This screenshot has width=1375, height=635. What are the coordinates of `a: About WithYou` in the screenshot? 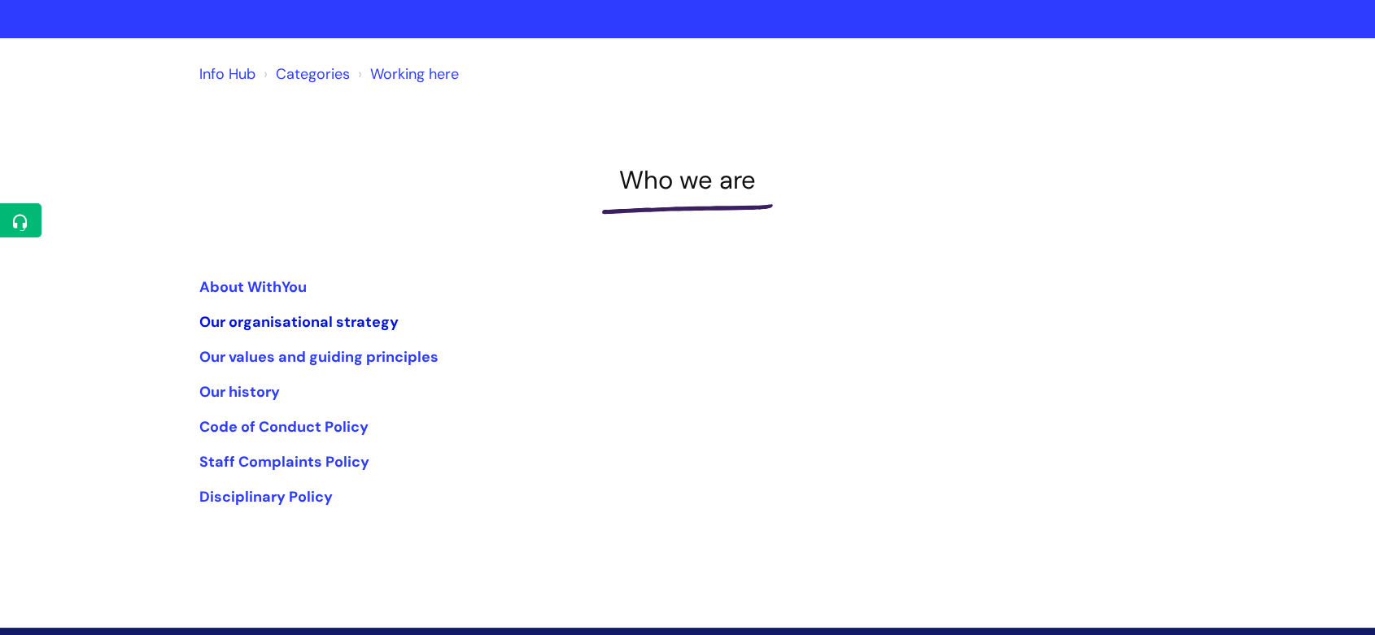 It's located at (253, 287).